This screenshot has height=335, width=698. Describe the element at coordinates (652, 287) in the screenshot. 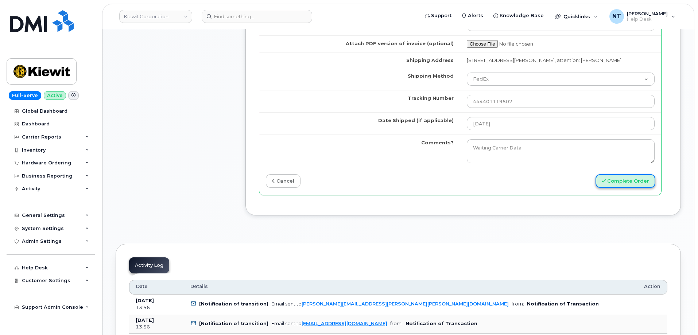

I see `th: Action` at that location.